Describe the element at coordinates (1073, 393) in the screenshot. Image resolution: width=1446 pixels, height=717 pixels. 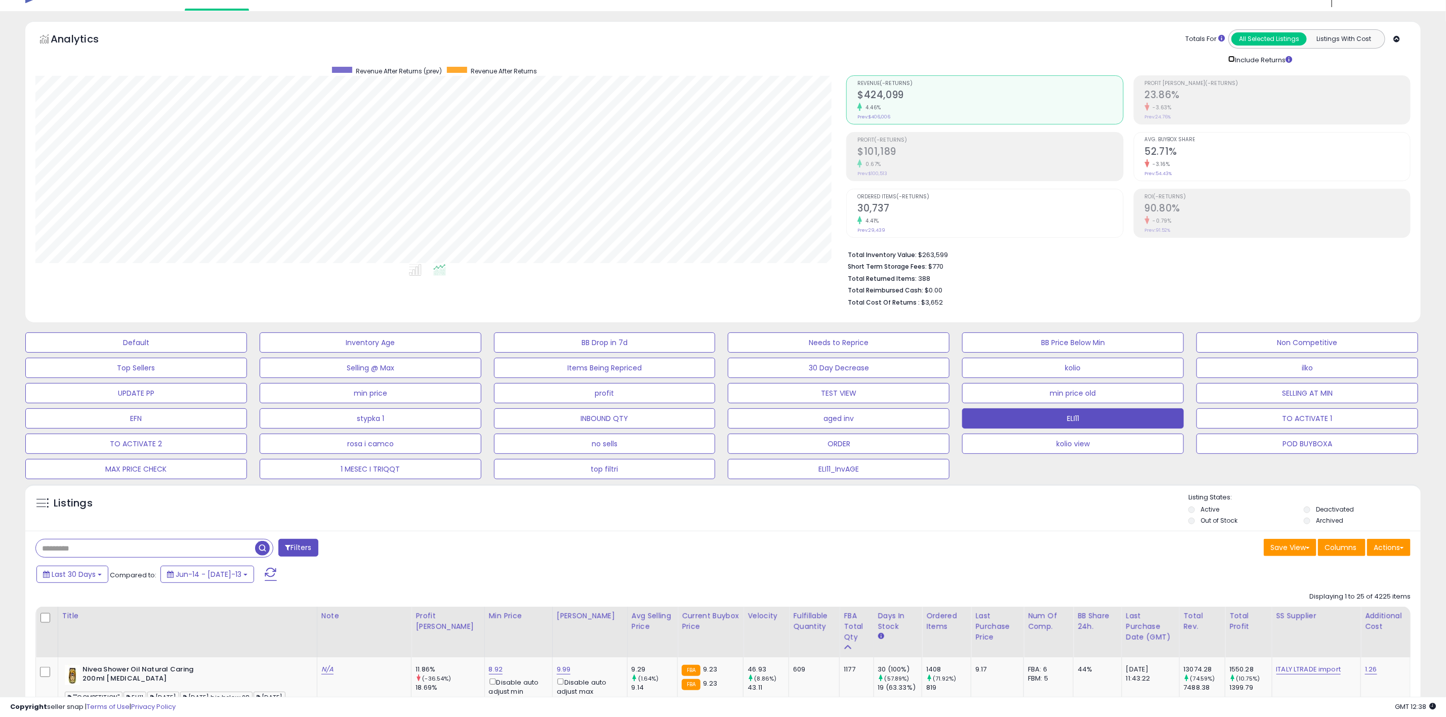
I see `button: min price old` at that location.